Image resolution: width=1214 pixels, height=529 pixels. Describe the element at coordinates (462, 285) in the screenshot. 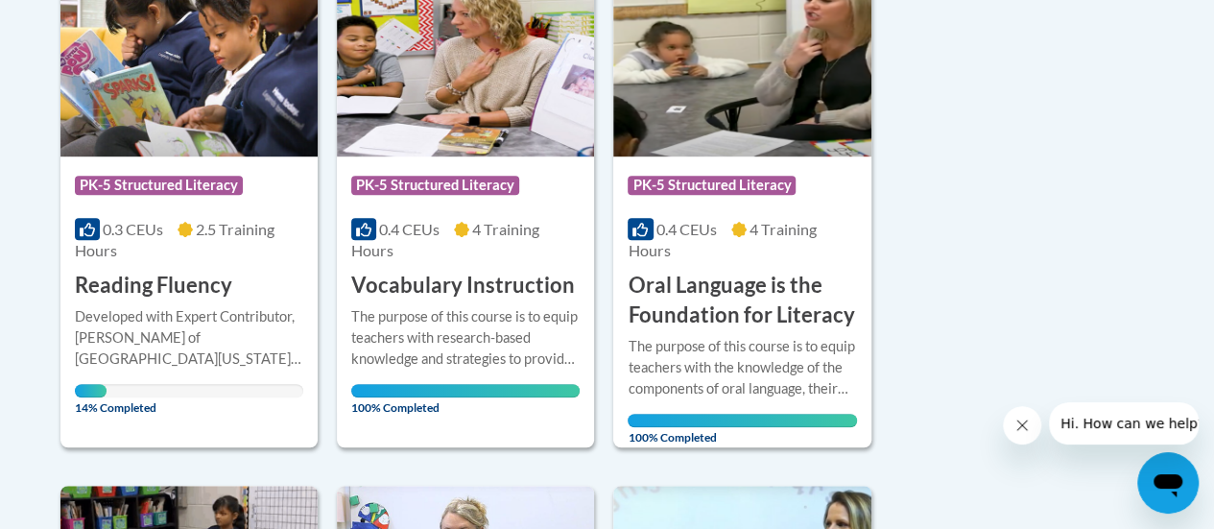

I see `h3: Vocabulary Instruction` at that location.